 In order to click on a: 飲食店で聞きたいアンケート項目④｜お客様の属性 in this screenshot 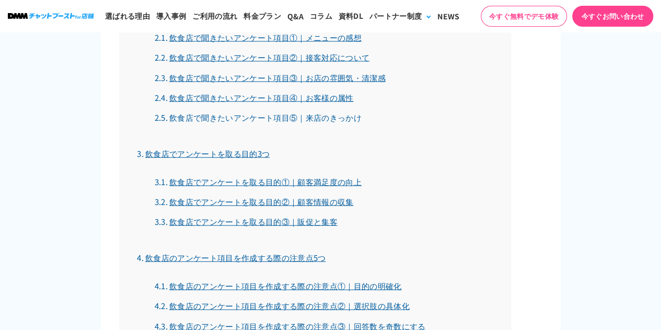, I will do `click(254, 97)`.